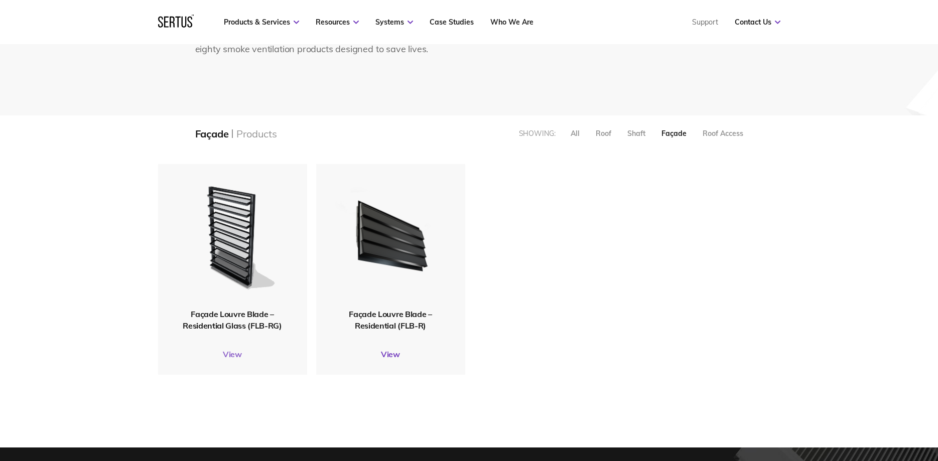  I want to click on a: Contact Us, so click(758, 22).